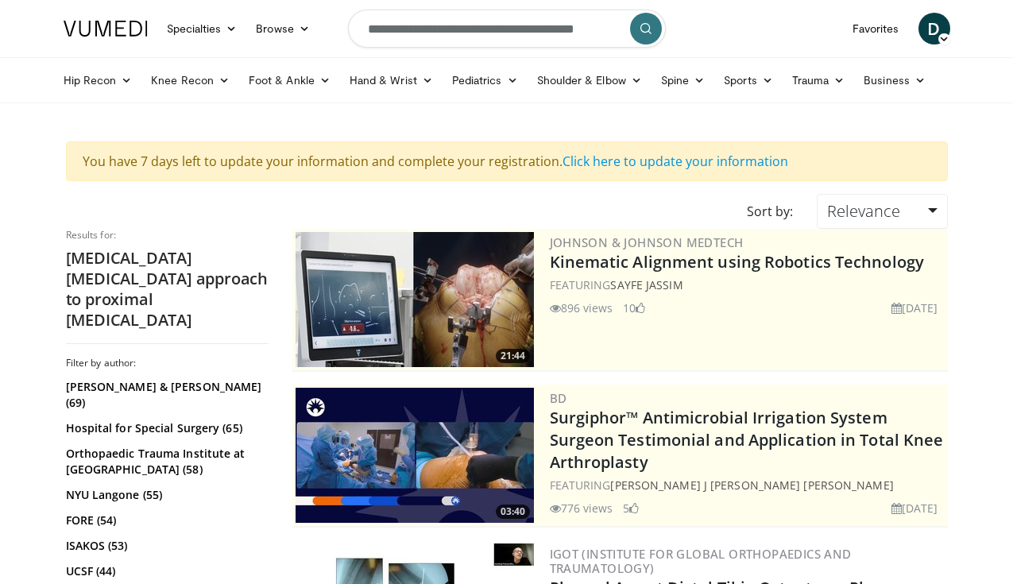 This screenshot has height=584, width=1013. I want to click on span: 03:40, so click(512, 512).